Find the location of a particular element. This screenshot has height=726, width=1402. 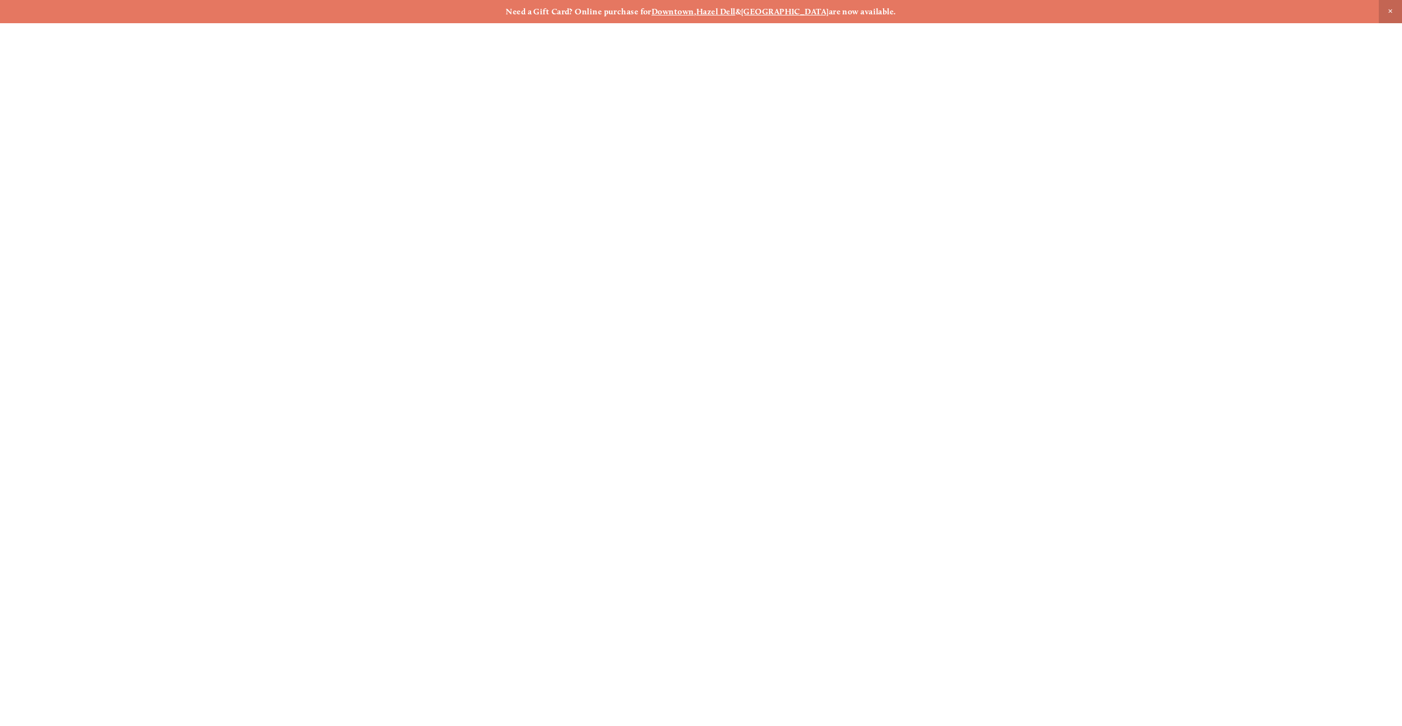

strong: Downtown is located at coordinates (672, 12).